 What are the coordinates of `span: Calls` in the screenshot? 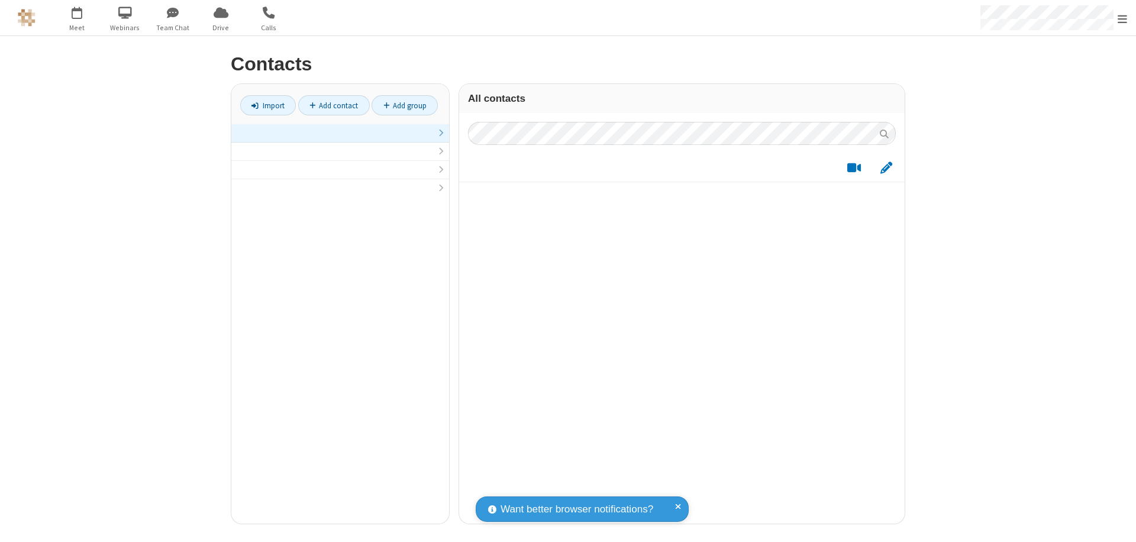 It's located at (269, 28).